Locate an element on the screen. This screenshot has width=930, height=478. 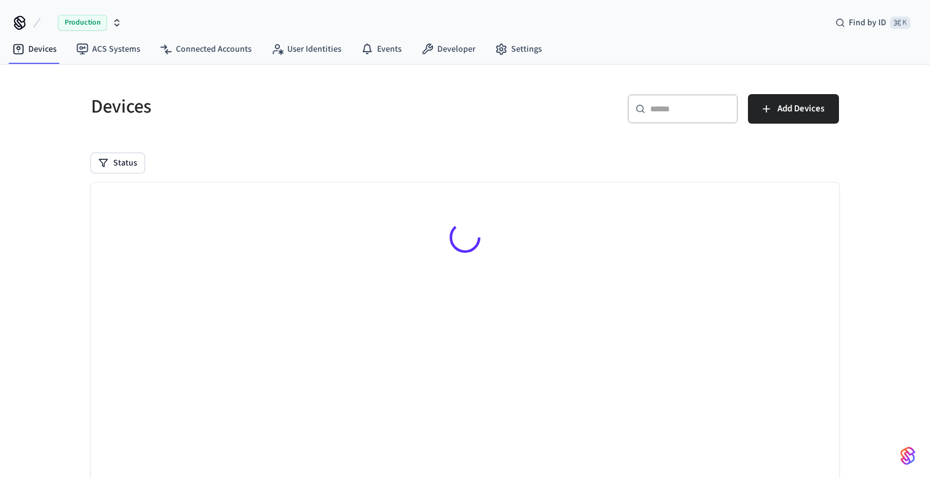
span: Find by ID is located at coordinates (868, 23).